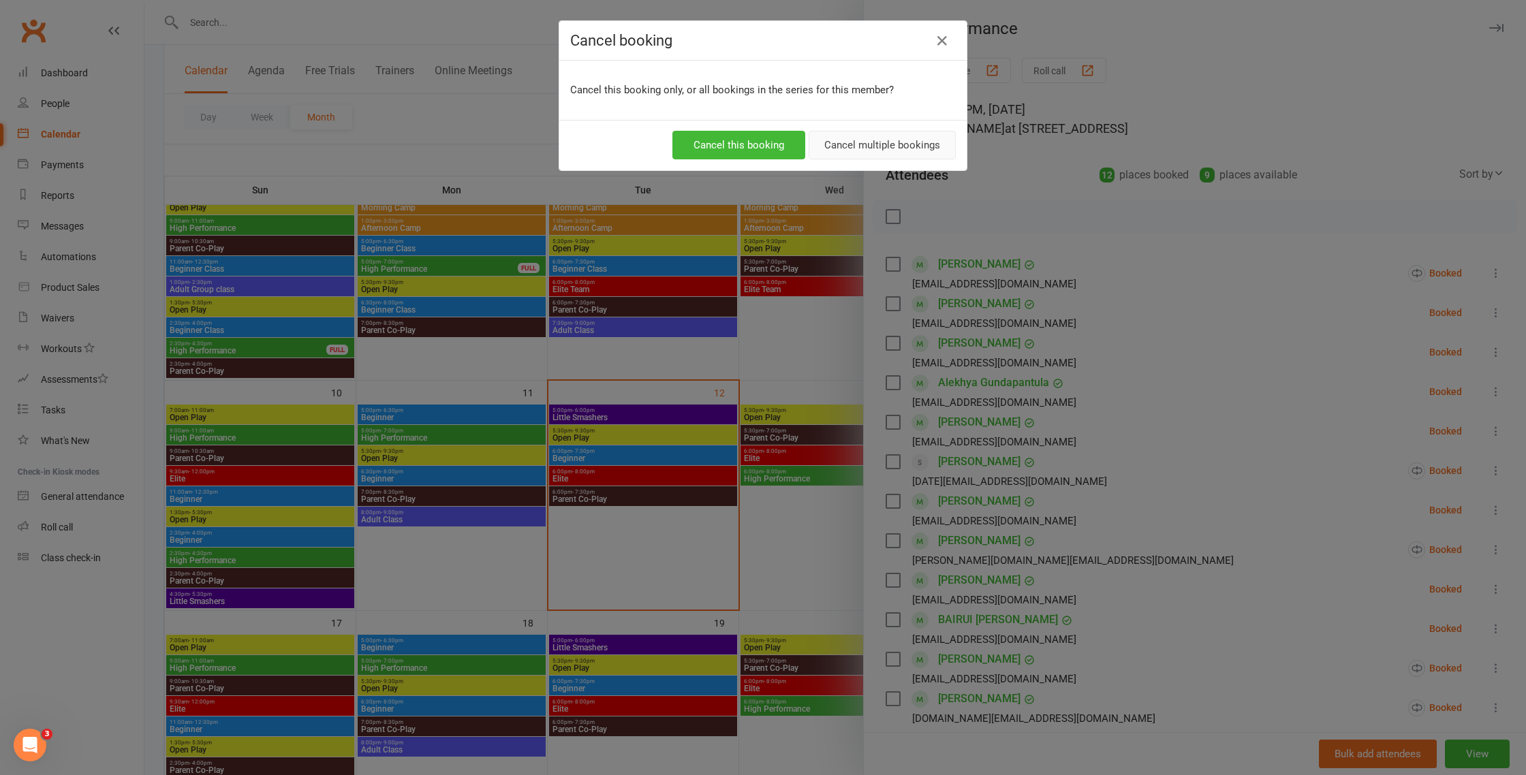  What do you see at coordinates (942, 41) in the screenshot?
I see `button: Close` at bounding box center [942, 41].